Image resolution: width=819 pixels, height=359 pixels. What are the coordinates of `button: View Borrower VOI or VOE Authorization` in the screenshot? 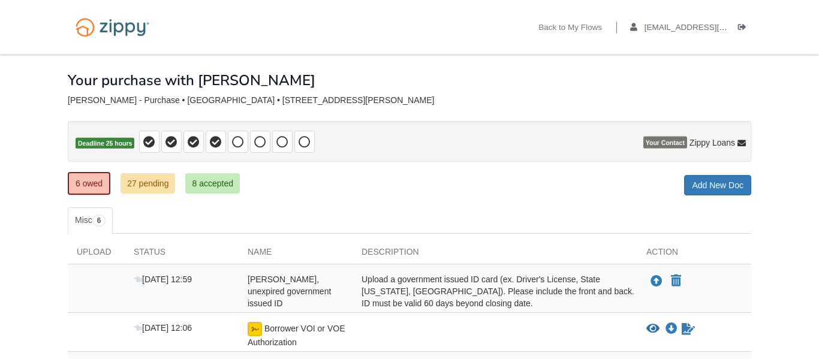 It's located at (653, 329).